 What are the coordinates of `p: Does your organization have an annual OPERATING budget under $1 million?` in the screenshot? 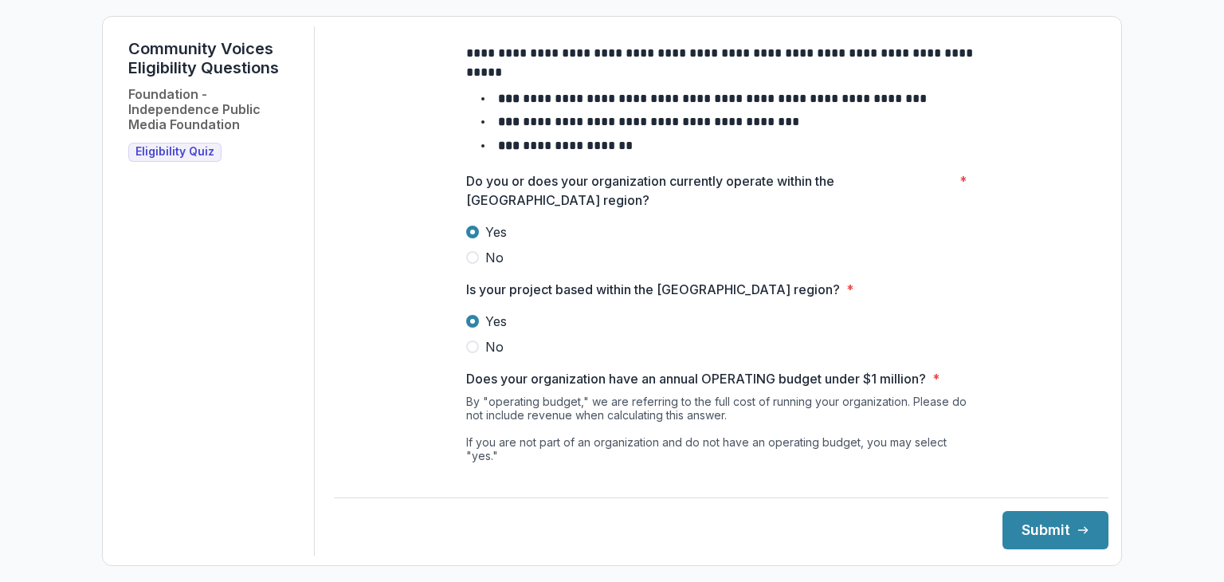 It's located at (696, 379).